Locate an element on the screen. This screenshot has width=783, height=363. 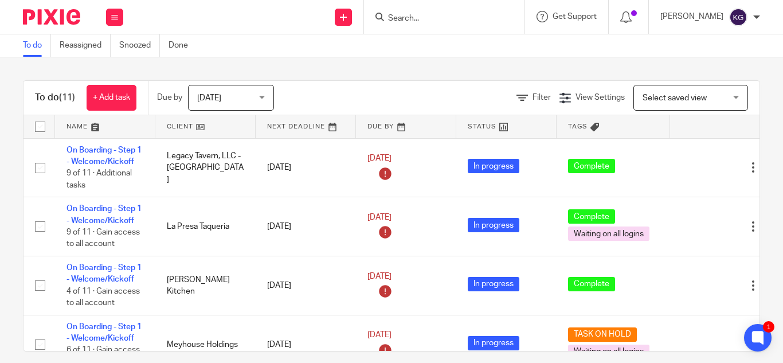
h1: To do is located at coordinates (55, 97).